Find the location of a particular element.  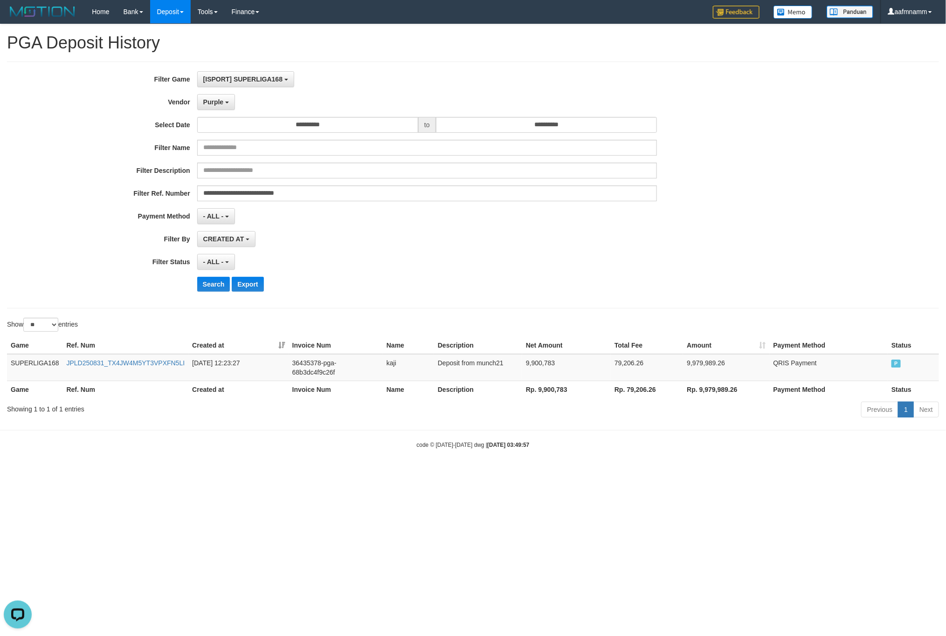

th: Created at is located at coordinates (238, 389).